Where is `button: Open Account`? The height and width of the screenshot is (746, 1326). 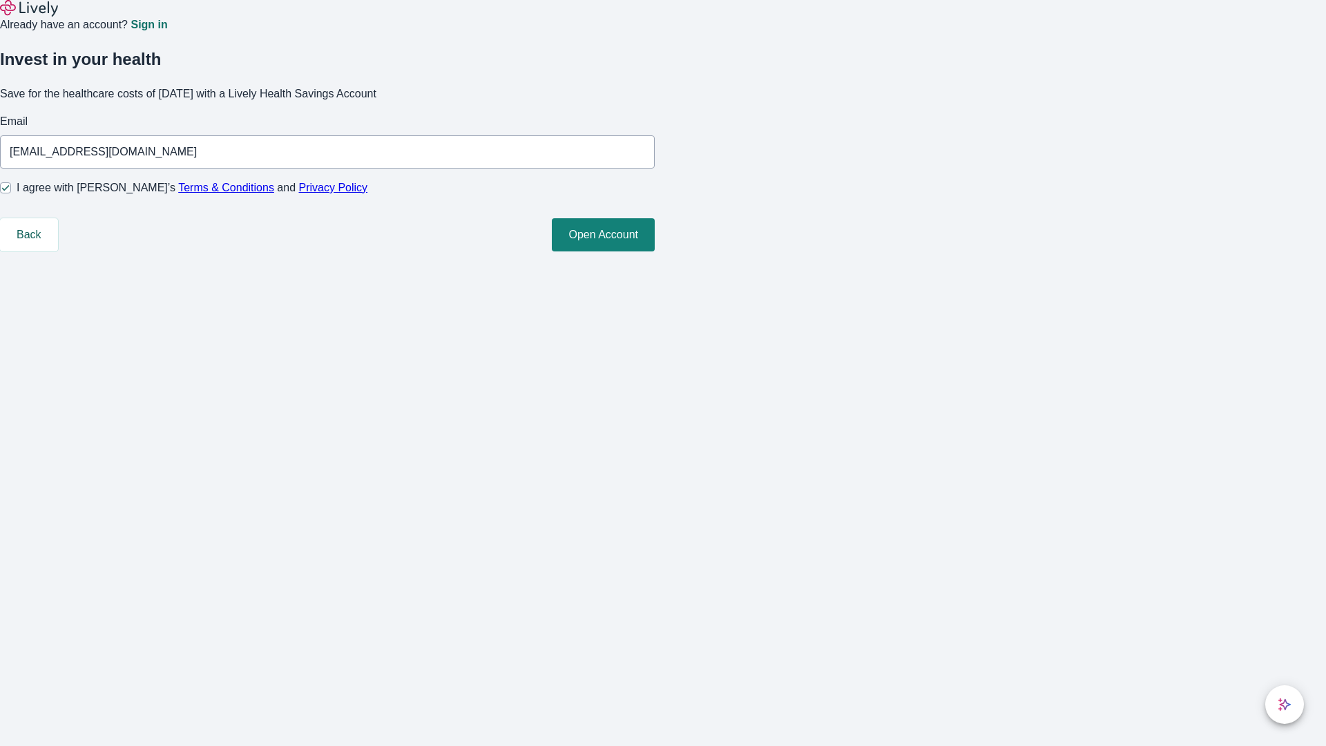
button: Open Account is located at coordinates (603, 235).